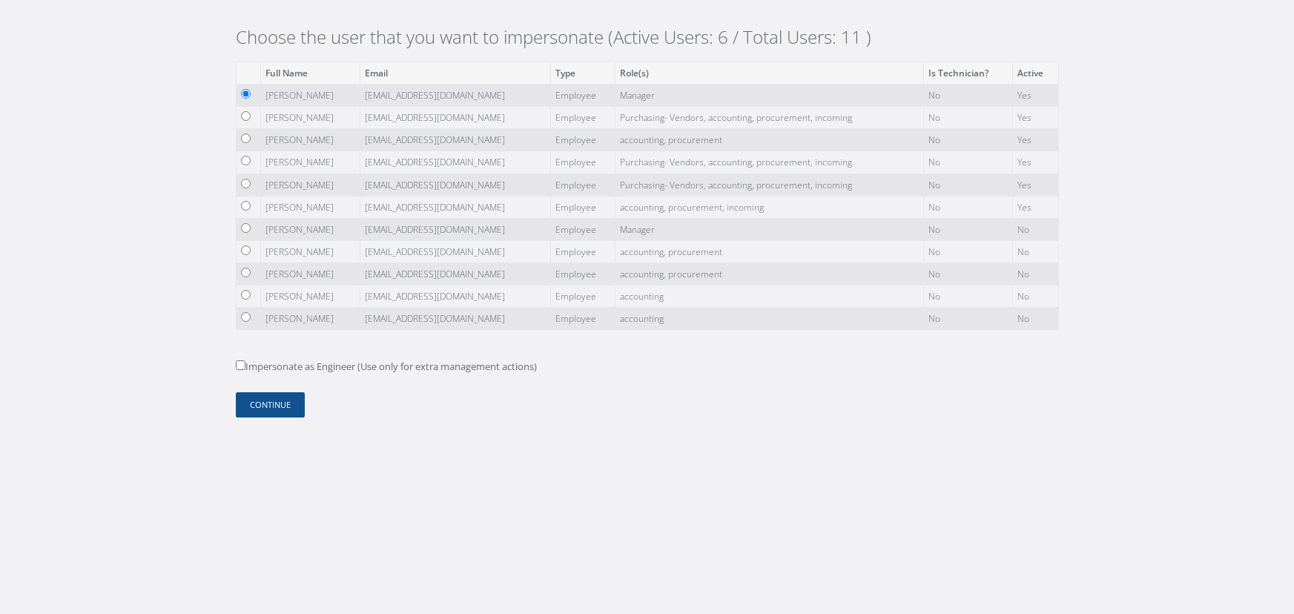 This screenshot has width=1294, height=614. What do you see at coordinates (770, 207) in the screenshot?
I see `td: accounting, procurement, incoming` at bounding box center [770, 207].